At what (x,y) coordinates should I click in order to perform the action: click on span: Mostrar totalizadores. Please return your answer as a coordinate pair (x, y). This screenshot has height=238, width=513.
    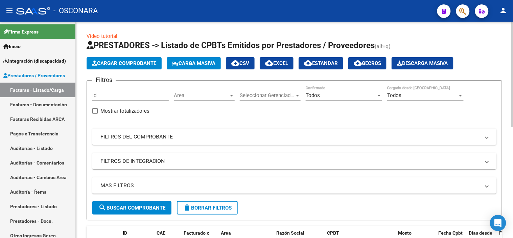
    Looking at the image, I should click on (125, 111).